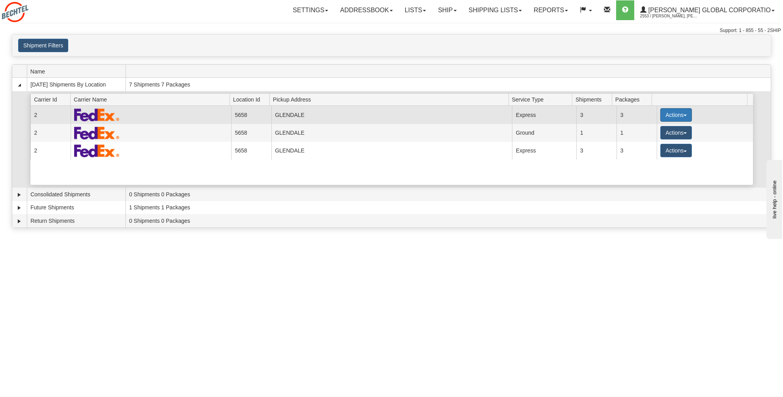 The image size is (783, 397). Describe the element at coordinates (78, 71) in the screenshot. I see `span: Name` at that location.